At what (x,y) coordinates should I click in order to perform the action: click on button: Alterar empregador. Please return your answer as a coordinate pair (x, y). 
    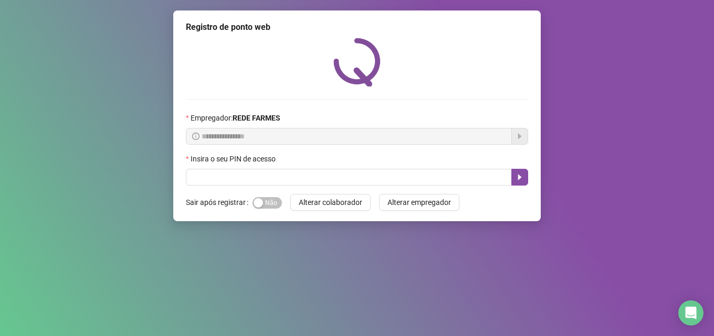
    Looking at the image, I should click on (419, 203).